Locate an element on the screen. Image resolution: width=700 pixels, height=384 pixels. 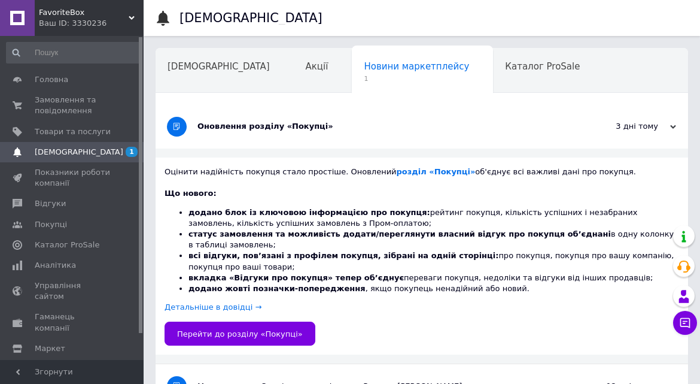
a: розділ «Покупці» is located at coordinates (436, 171).